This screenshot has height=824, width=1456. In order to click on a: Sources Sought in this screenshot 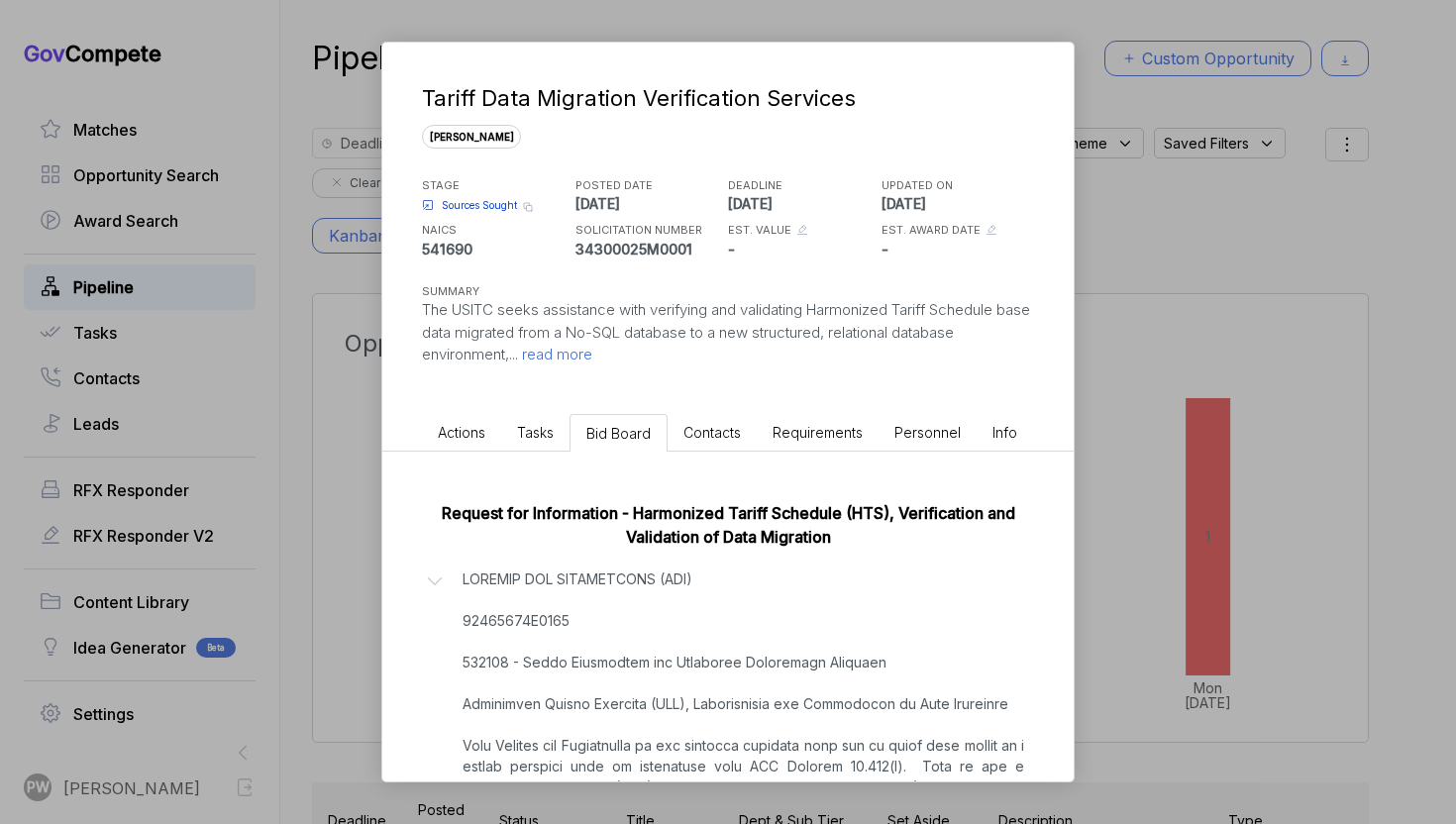, I will do `click(470, 205)`.